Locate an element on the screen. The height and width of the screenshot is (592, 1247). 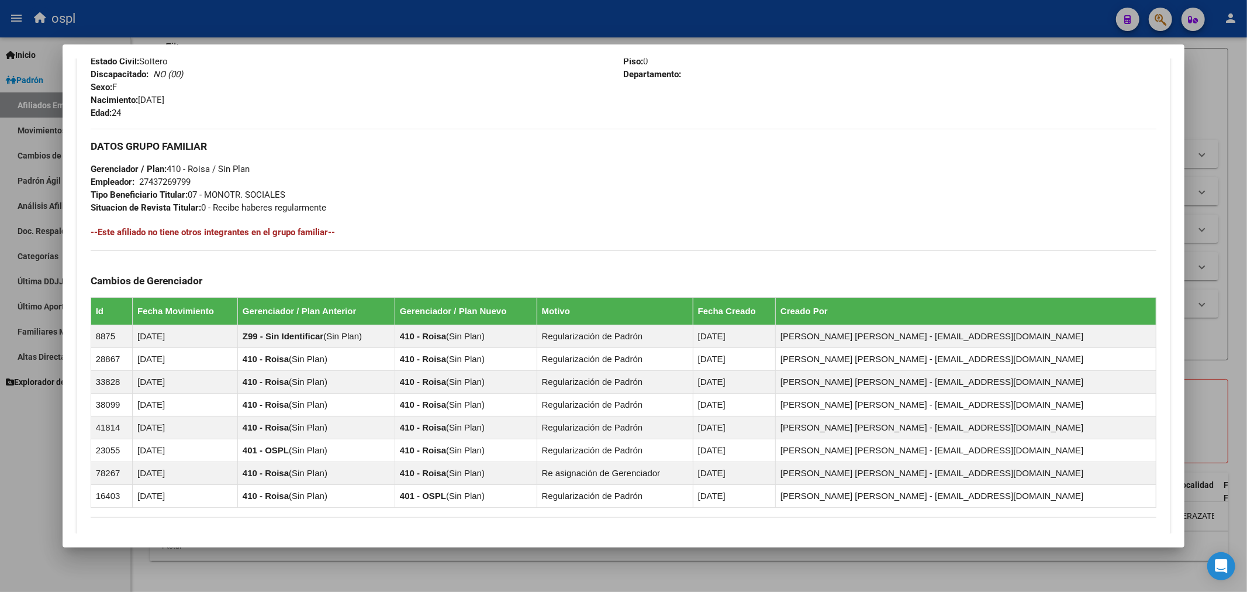
strong: Tipo Beneficiario Titular: is located at coordinates (139, 195).